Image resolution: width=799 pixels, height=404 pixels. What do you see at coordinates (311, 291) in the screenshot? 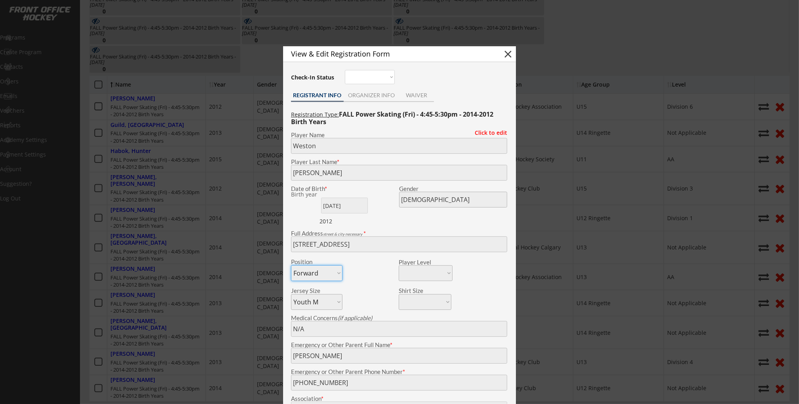
I see `div: Jersey Size` at bounding box center [311, 291].